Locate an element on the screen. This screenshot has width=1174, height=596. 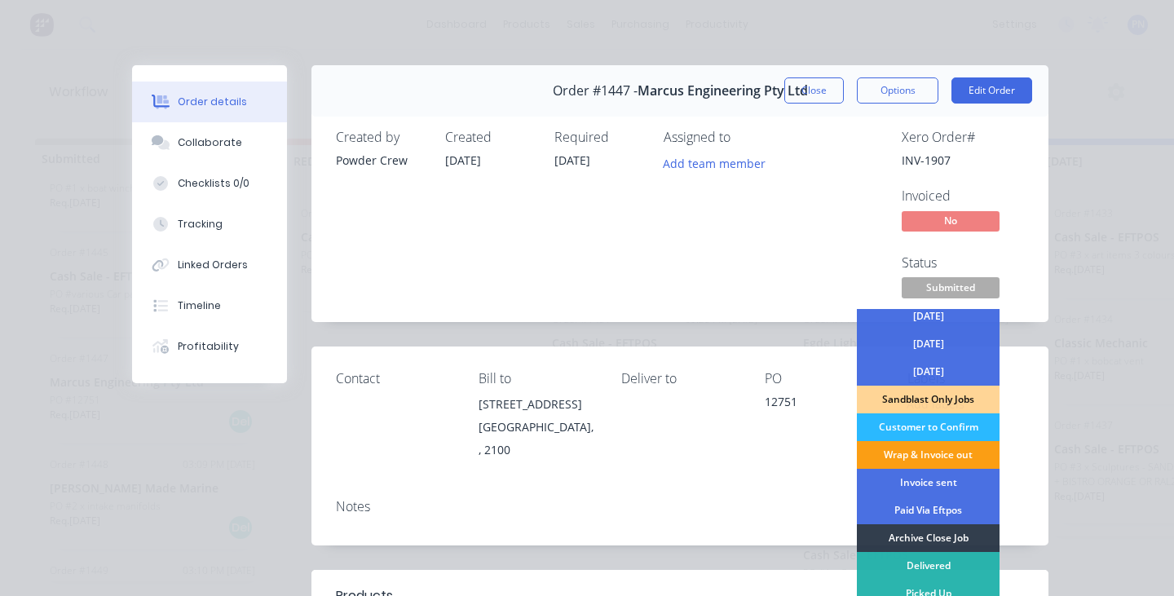
div: Assigned to is located at coordinates (745, 137).